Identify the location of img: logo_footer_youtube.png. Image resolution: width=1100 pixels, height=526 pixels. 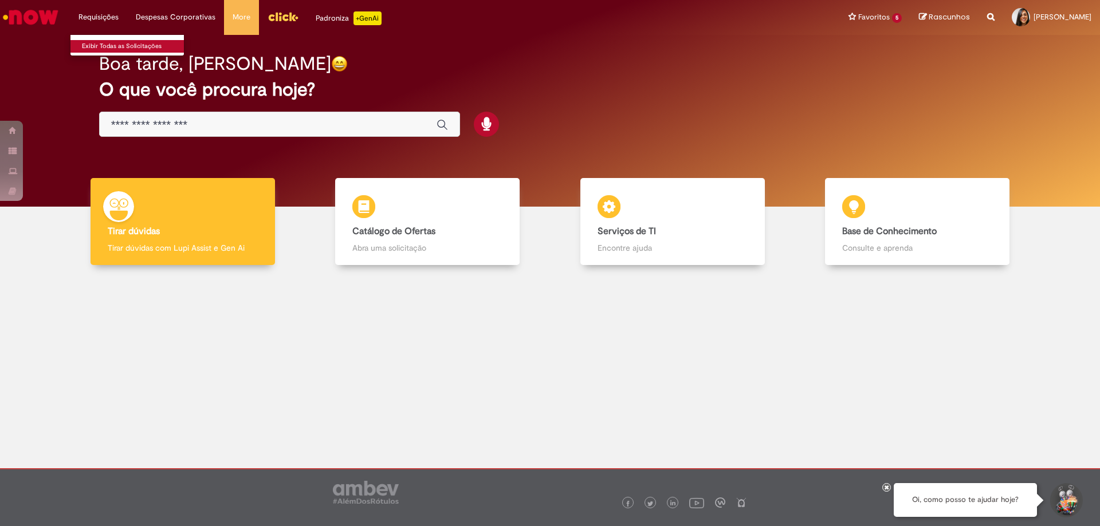
(697, 503).